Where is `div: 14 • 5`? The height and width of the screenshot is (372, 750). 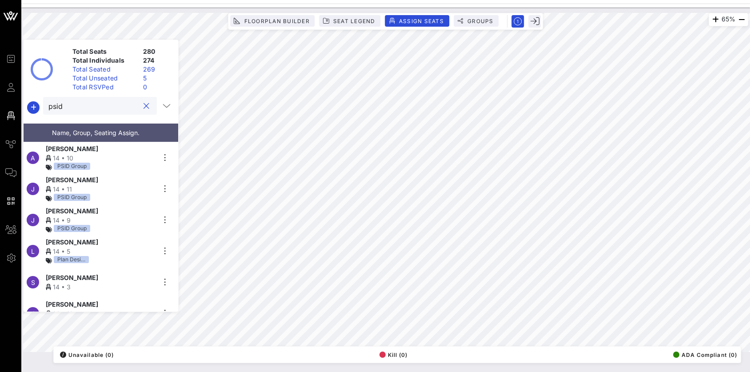 div: 14 • 5 is located at coordinates (100, 251).